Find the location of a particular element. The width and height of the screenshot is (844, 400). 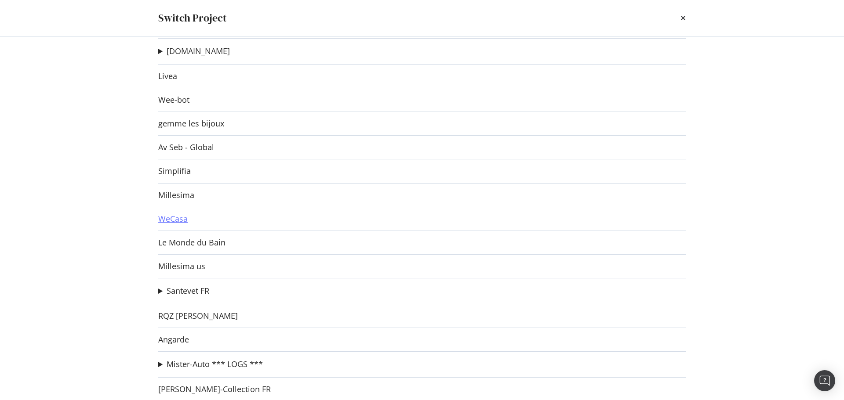

a: WeCasa is located at coordinates (173, 219).